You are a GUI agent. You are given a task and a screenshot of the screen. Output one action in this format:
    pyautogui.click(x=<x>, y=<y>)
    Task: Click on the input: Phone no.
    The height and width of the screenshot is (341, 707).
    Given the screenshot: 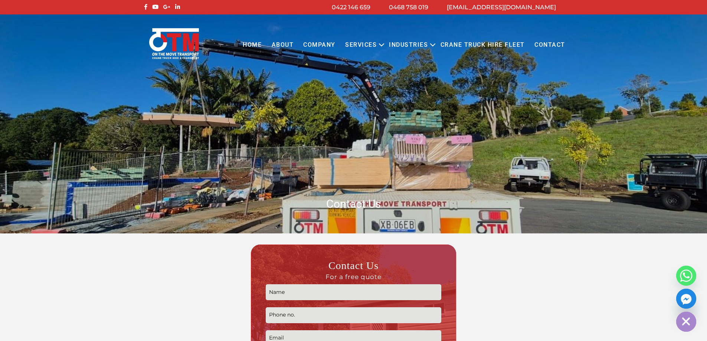 What is the action you would take?
    pyautogui.click(x=353, y=315)
    